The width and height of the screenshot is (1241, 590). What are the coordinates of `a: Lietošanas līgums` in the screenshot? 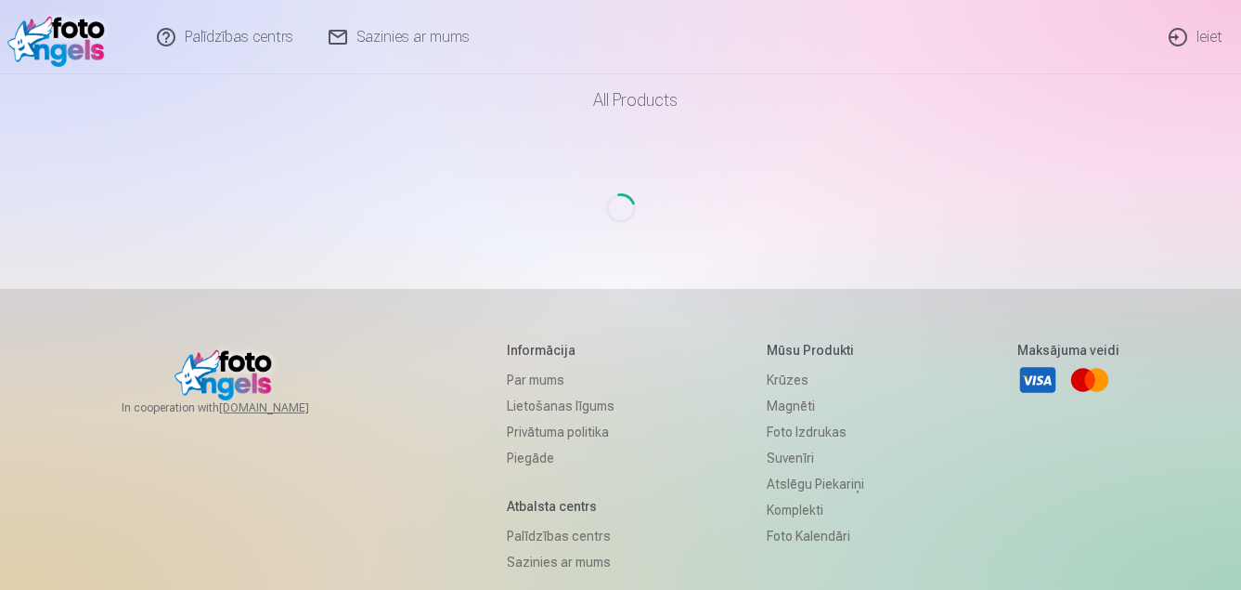 It's located at (561, 406).